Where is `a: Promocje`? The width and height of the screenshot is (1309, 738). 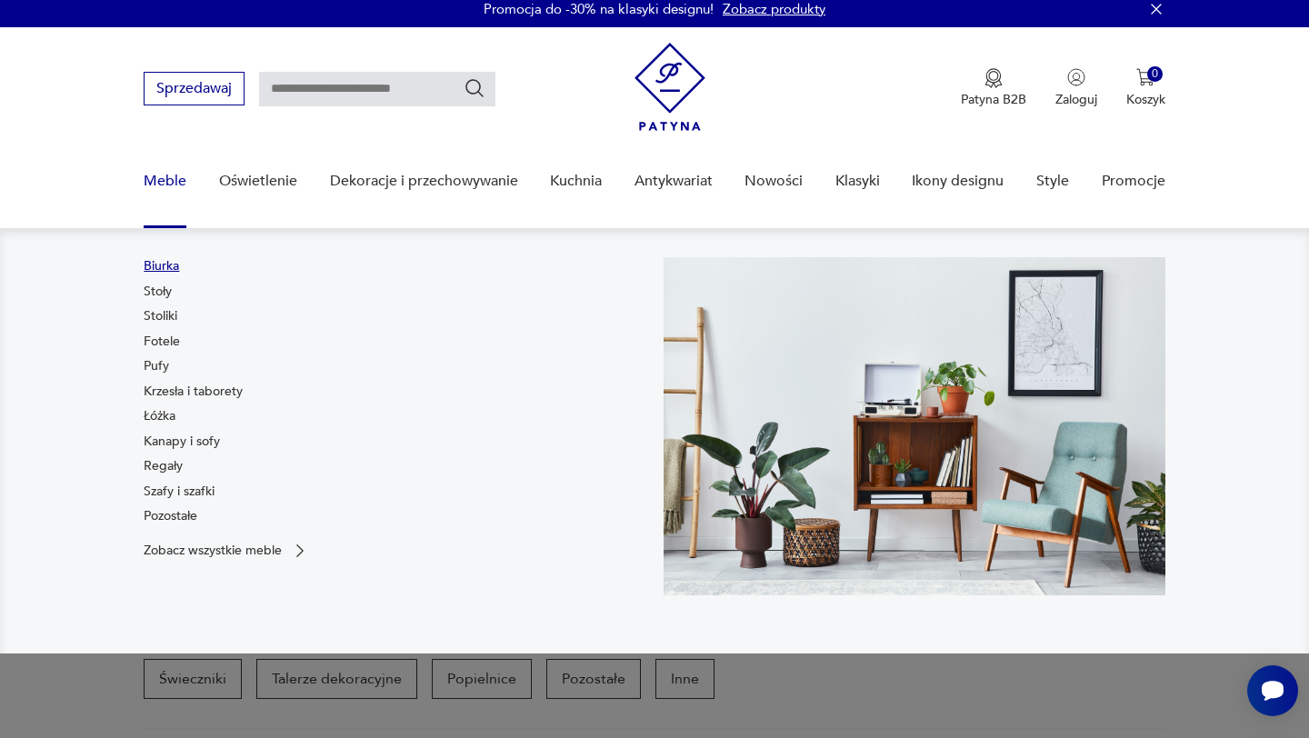 a: Promocje is located at coordinates (1134, 181).